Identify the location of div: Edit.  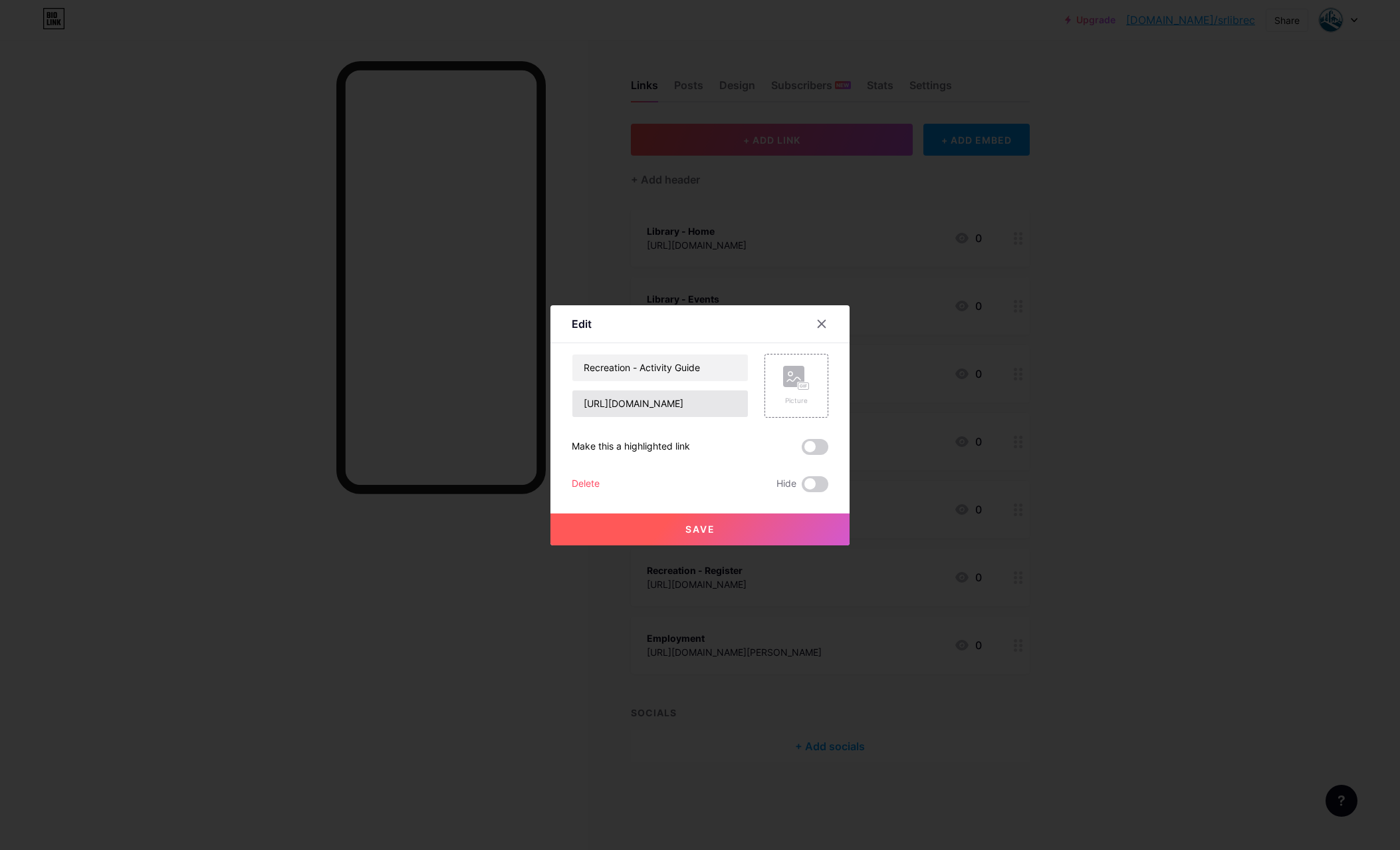
(581, 324).